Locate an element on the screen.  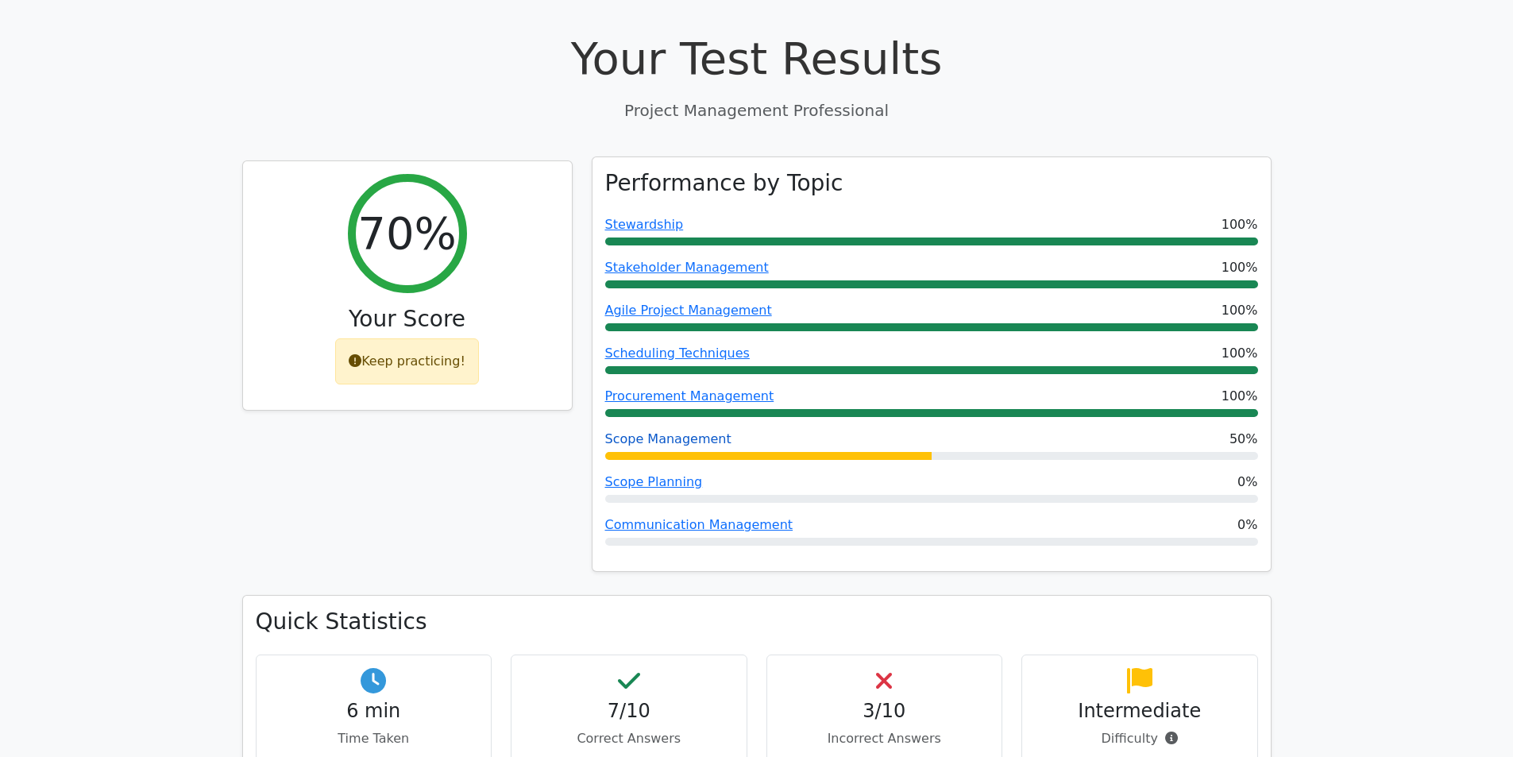
p: Time Taken is located at coordinates (374, 739).